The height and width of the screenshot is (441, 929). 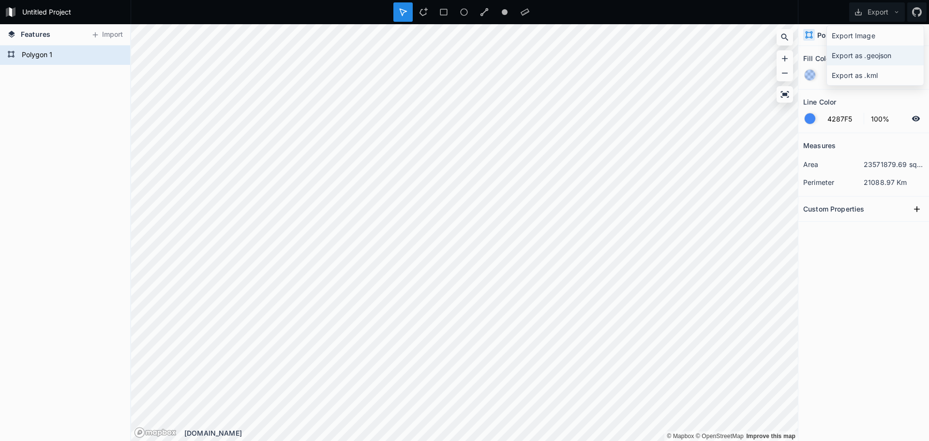 I want to click on a: Map feedback, so click(x=771, y=436).